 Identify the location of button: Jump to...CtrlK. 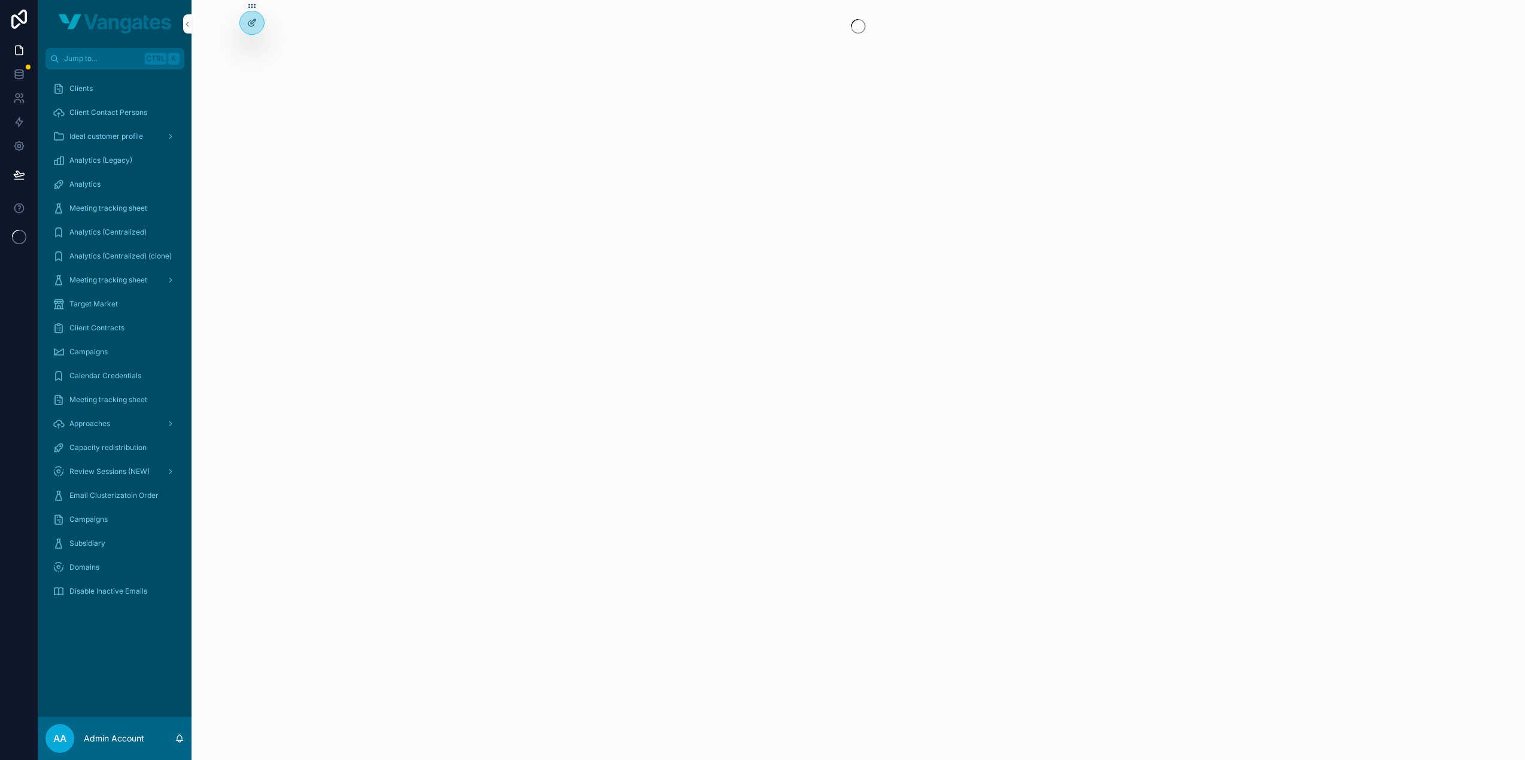
(115, 59).